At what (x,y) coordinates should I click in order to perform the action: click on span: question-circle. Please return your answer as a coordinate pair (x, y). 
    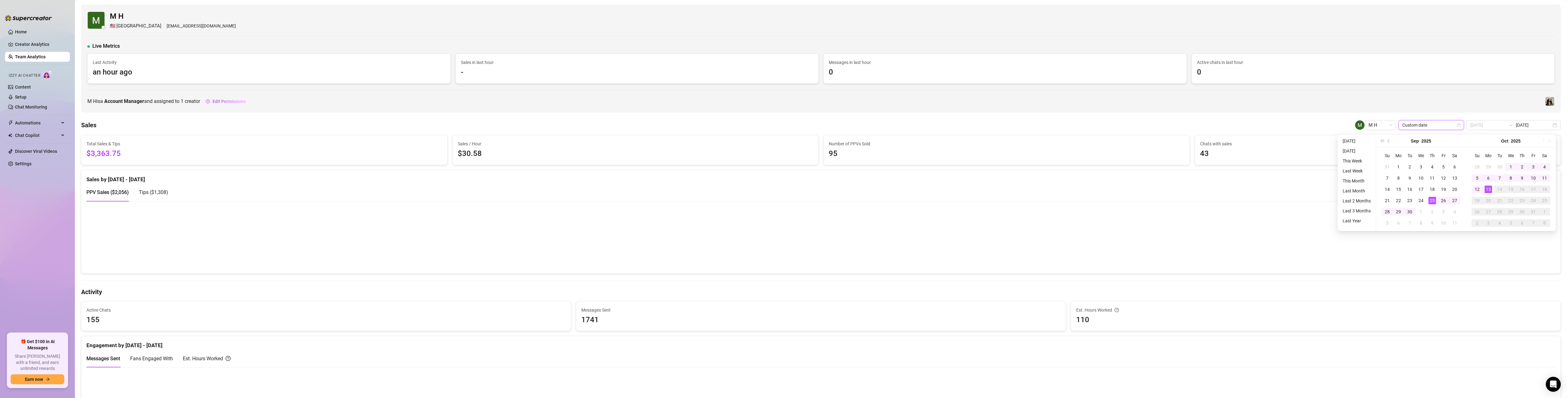
    Looking at the image, I should click on (228, 359).